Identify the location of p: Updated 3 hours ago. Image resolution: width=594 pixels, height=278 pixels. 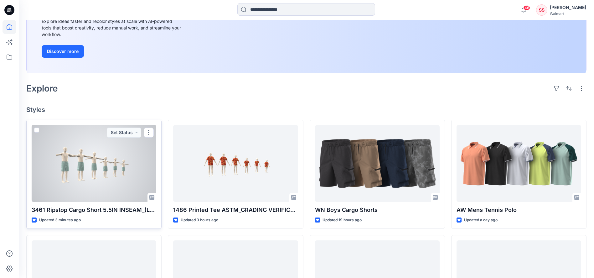
(200, 220).